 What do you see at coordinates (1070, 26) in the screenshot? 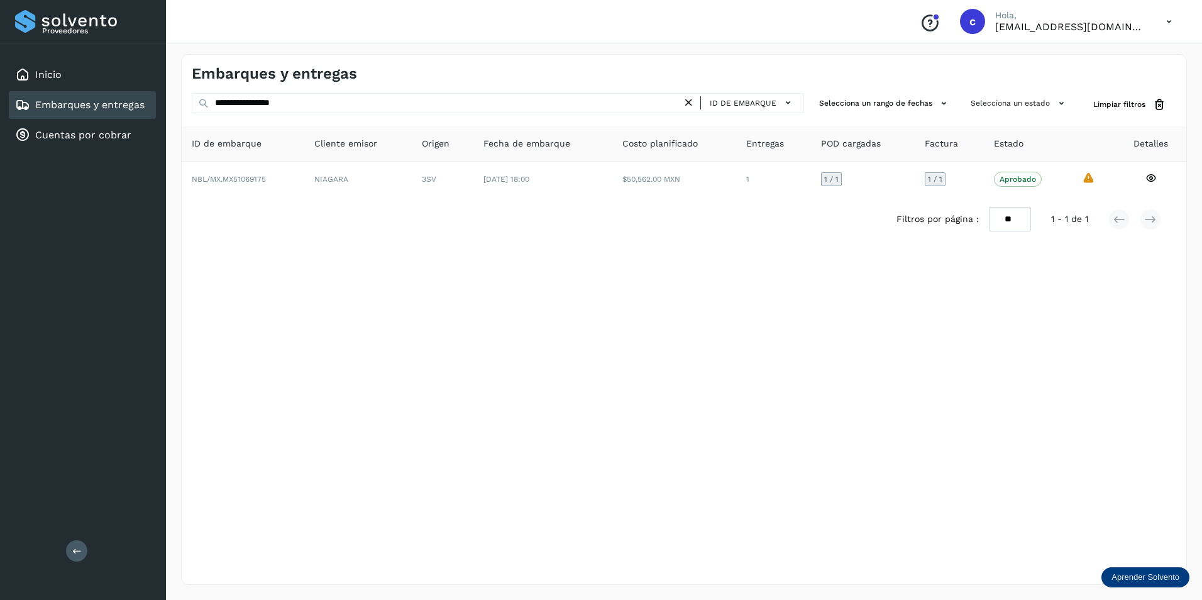
I see `p: cuentasxcobrar@readysolutions.com.mx` at bounding box center [1070, 26].